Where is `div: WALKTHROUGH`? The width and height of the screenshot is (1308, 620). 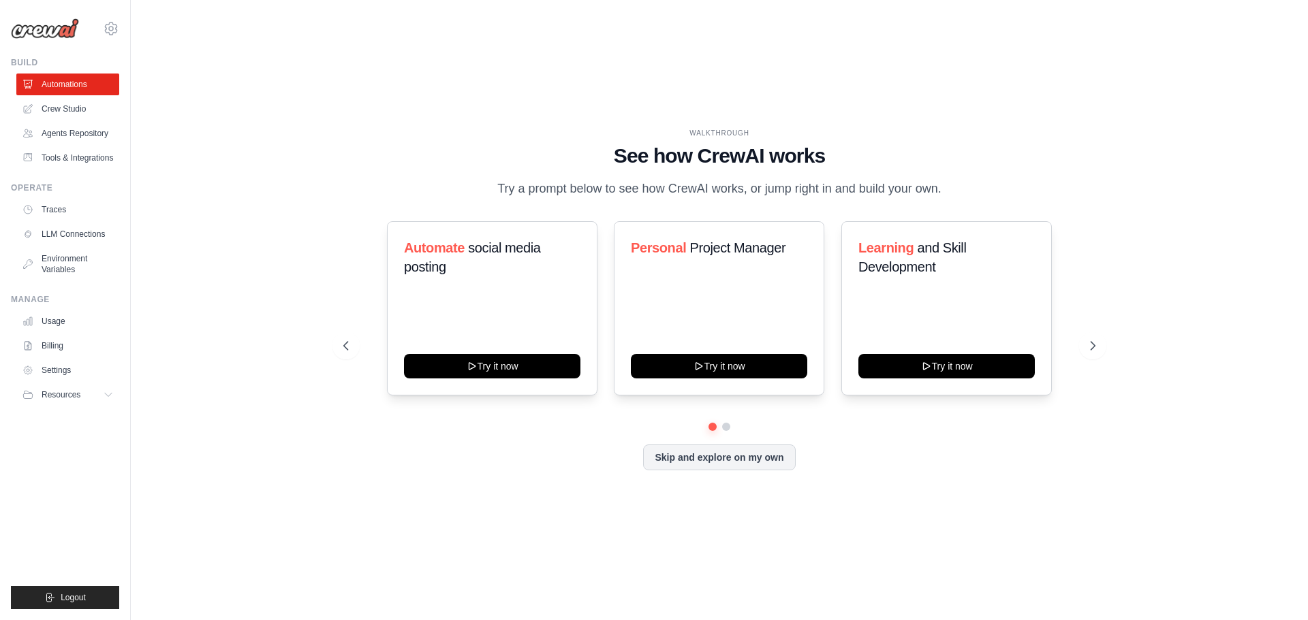 div: WALKTHROUGH is located at coordinates (719, 133).